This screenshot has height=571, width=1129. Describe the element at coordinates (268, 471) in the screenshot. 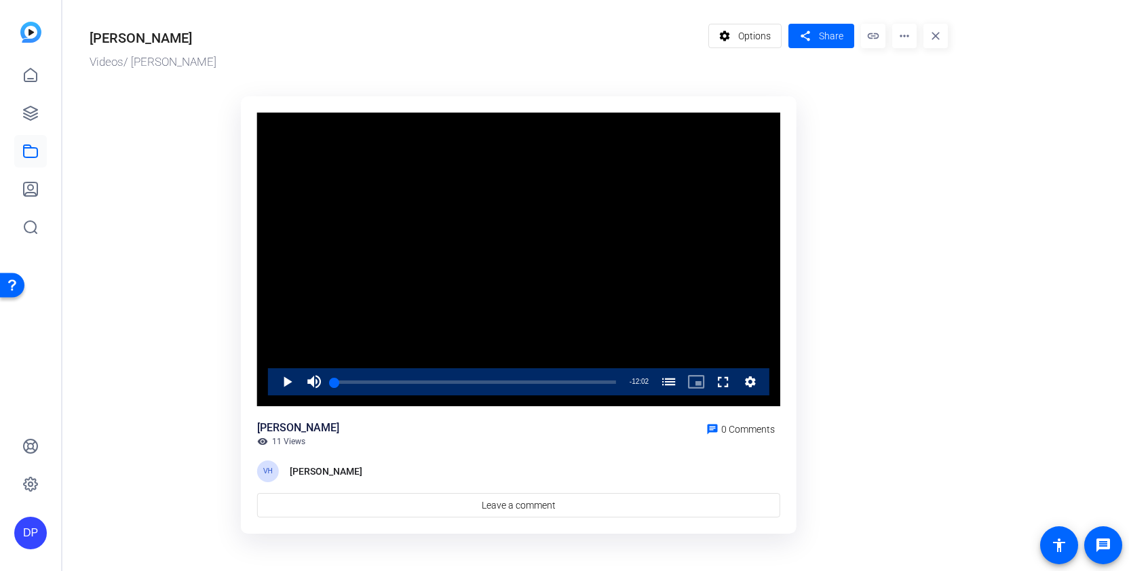

I see `div: VH` at that location.